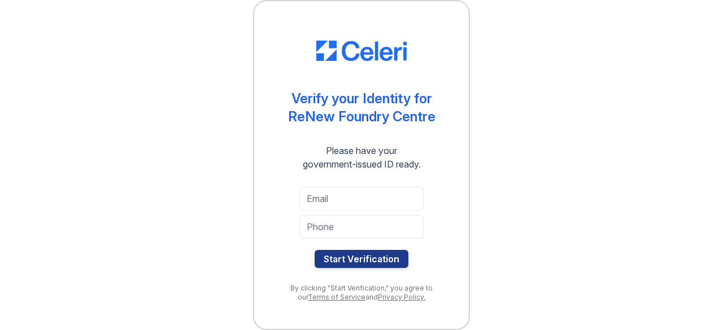 Image resolution: width=723 pixels, height=330 pixels. Describe the element at coordinates (401, 297) in the screenshot. I see `a: Privacy Policy.` at that location.